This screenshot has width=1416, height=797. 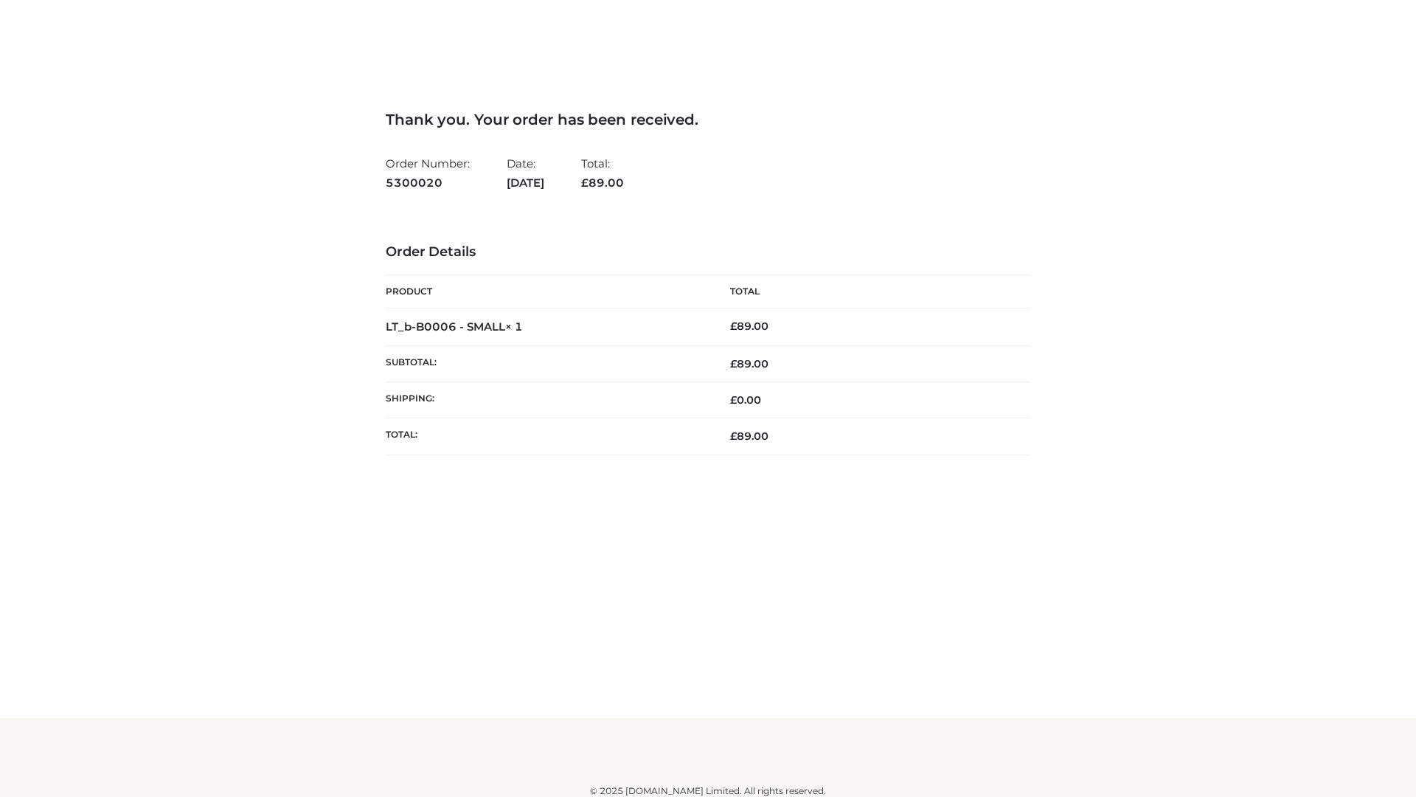 What do you see at coordinates (547, 291) in the screenshot?
I see `th: Product` at bounding box center [547, 291].